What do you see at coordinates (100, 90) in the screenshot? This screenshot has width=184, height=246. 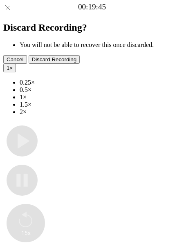 I see `li: 0.5×` at bounding box center [100, 90].